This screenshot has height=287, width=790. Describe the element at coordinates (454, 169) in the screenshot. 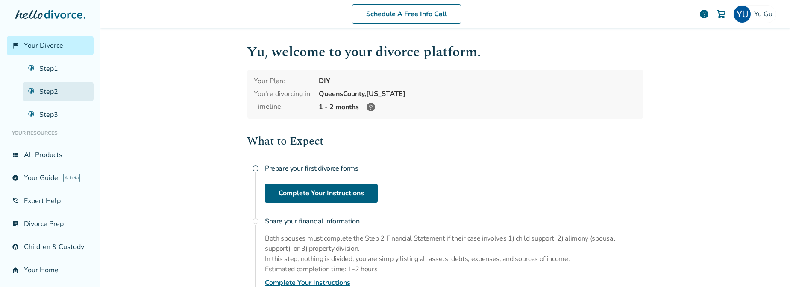

I see `h4: Prepare your first divorce forms` at that location.